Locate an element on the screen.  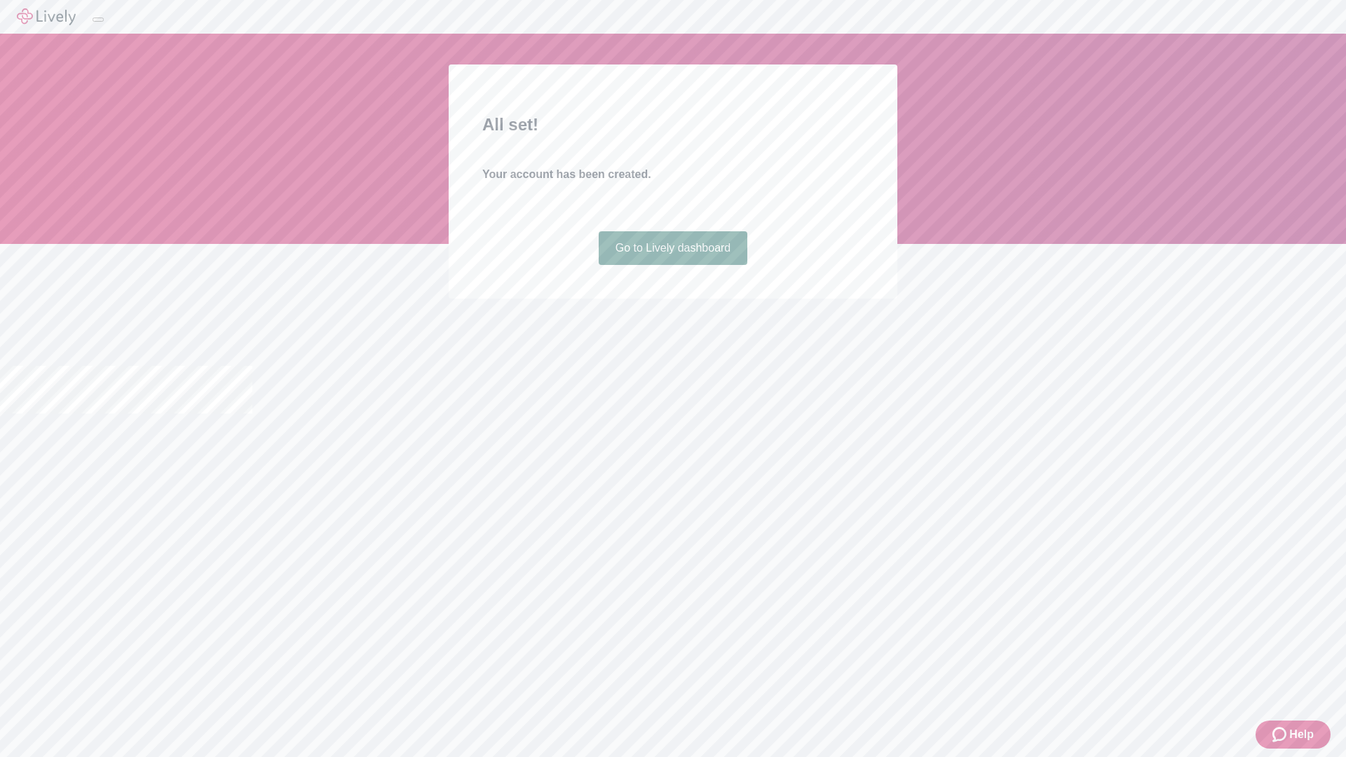
button: Zendesk support iconHelp is located at coordinates (1293, 735).